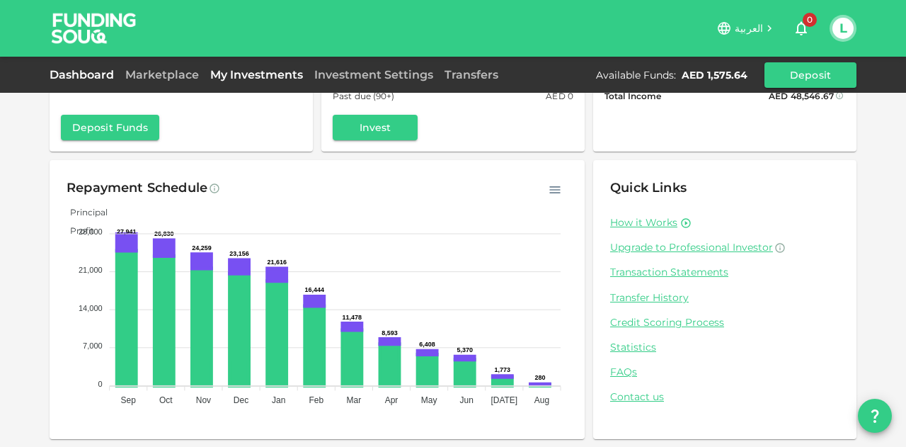 The width and height of the screenshot is (906, 447). Describe the element at coordinates (241, 400) in the screenshot. I see `tspan: Dec` at that location.